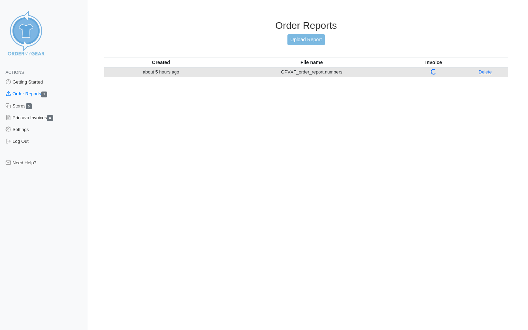 Image resolution: width=528 pixels, height=330 pixels. I want to click on td: GPVXF_order_report.numbers, so click(311, 72).